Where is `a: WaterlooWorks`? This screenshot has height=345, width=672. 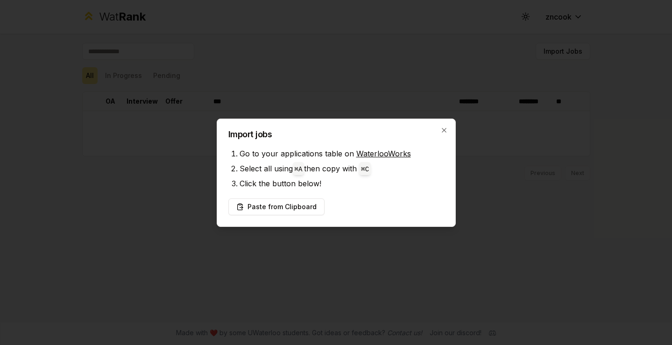 a: WaterlooWorks is located at coordinates (383, 154).